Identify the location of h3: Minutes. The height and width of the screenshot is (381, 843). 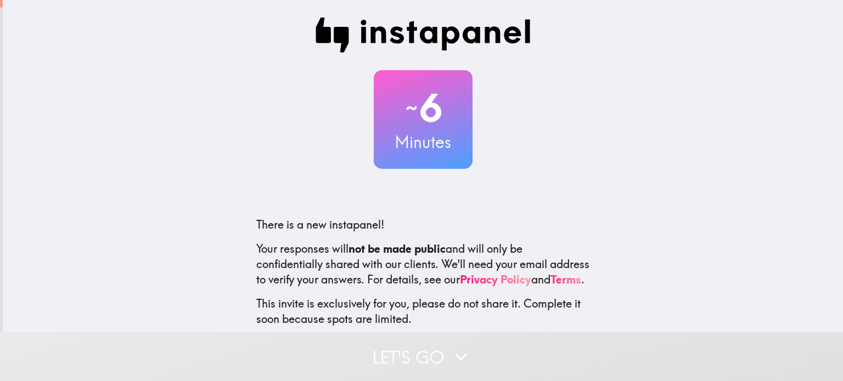
(423, 142).